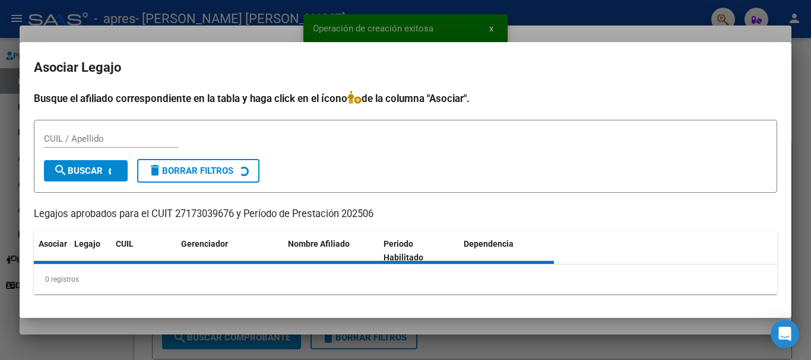  I want to click on datatable-header-cell: Legajo, so click(90, 251).